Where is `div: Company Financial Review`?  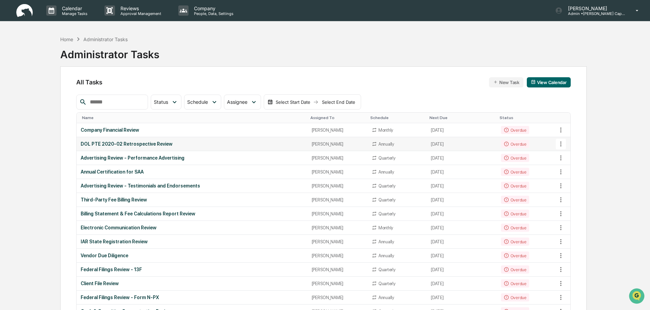 div: Company Financial Review is located at coordinates (192, 130).